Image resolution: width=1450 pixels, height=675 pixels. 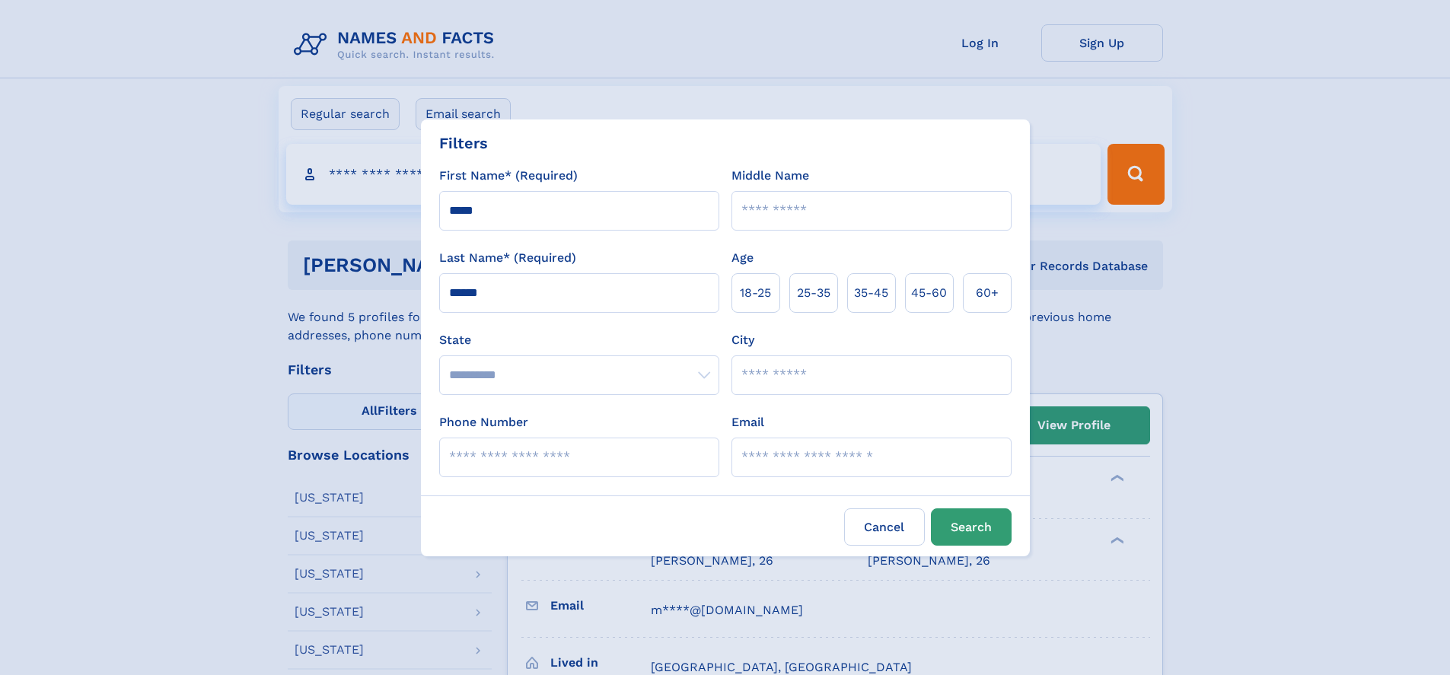 What do you see at coordinates (579, 340) in the screenshot?
I see `label: State` at bounding box center [579, 340].